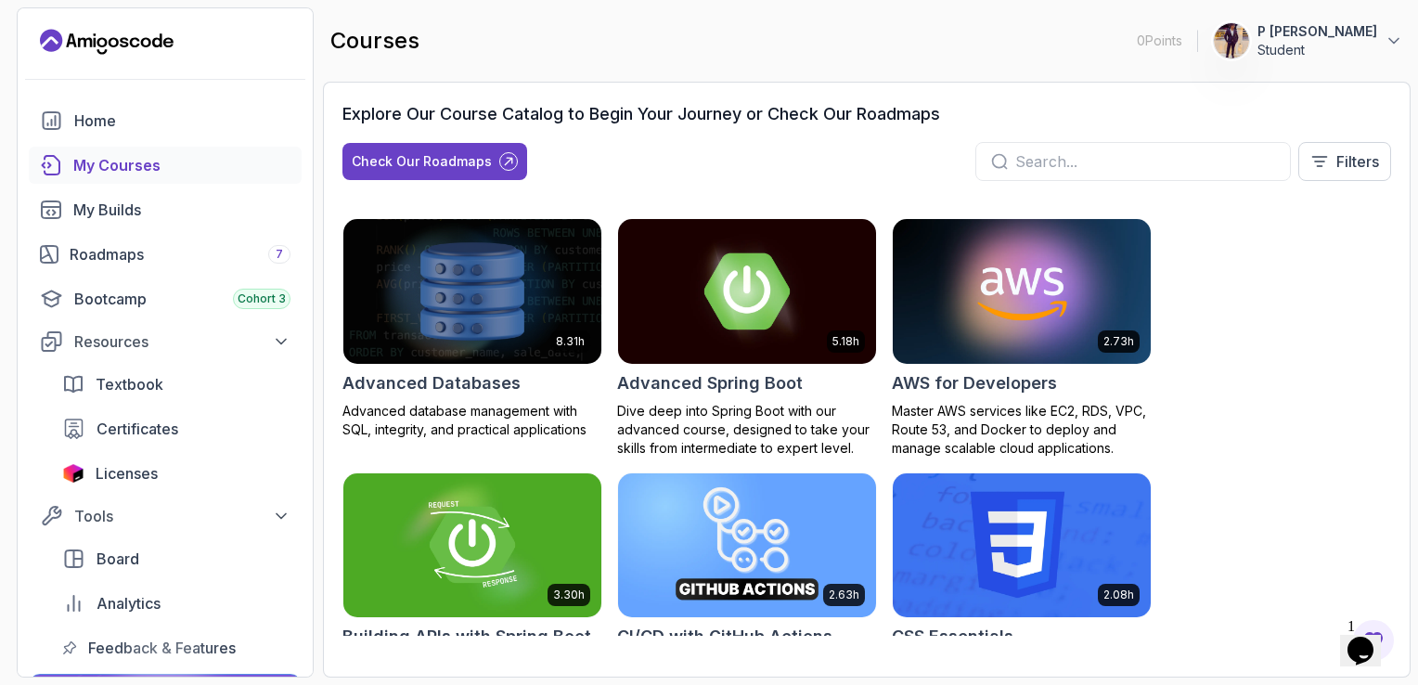 The width and height of the screenshot is (1418, 685). I want to click on a: textbook, so click(176, 384).